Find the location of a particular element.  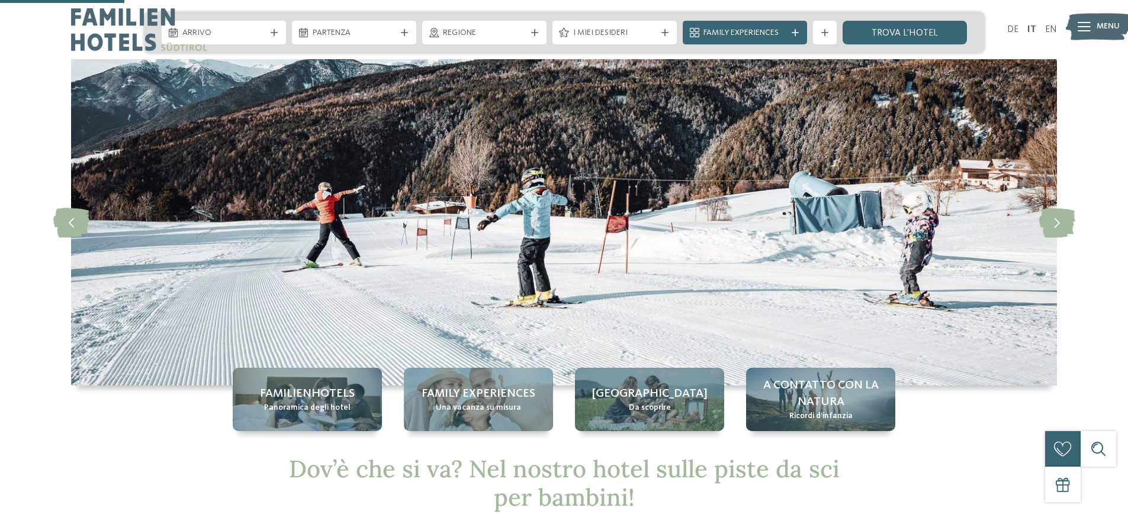

a: IT is located at coordinates (1032, 30).